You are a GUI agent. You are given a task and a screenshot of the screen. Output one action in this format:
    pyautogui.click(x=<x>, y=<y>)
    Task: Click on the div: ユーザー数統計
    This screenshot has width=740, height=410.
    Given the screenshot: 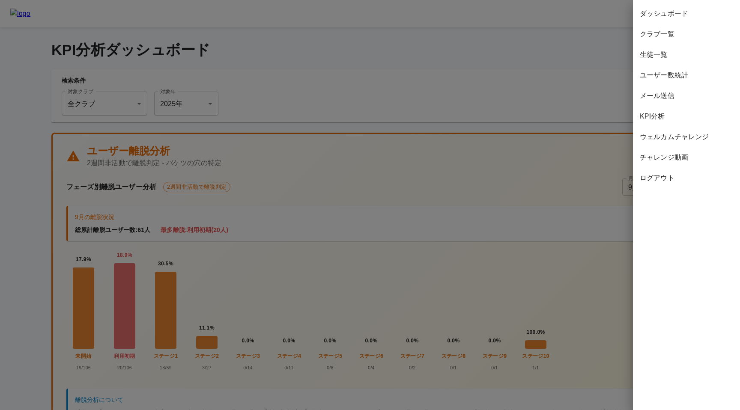 What is the action you would take?
    pyautogui.click(x=687, y=75)
    